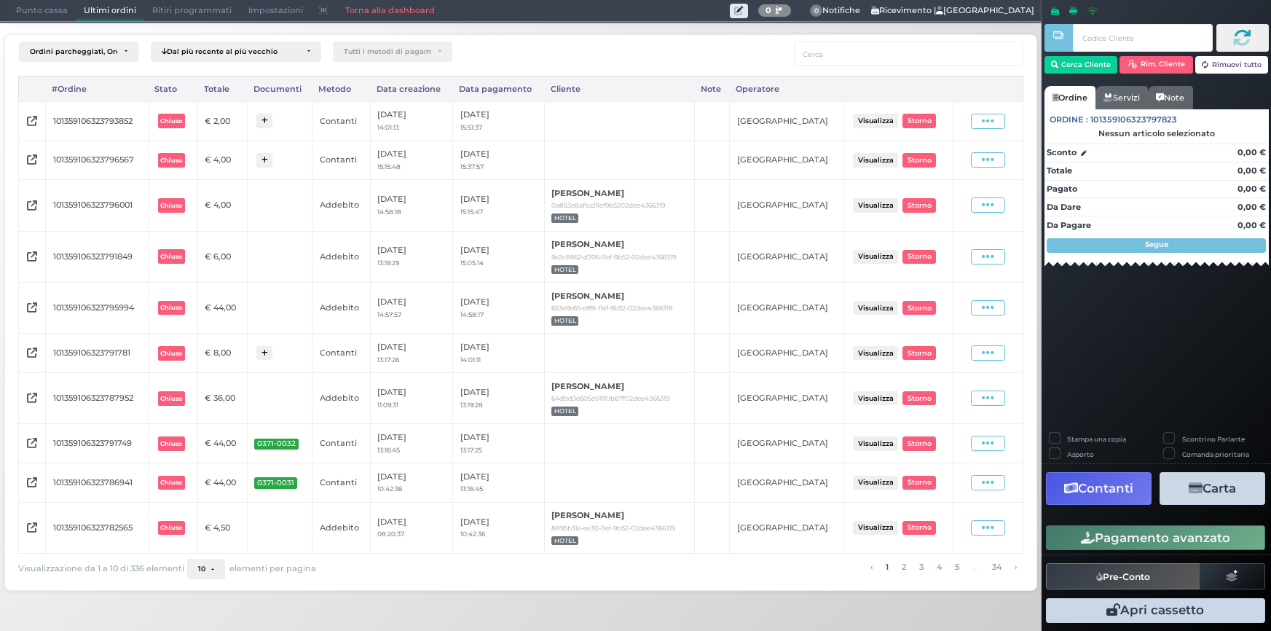 This screenshot has width=1271, height=631. I want to click on div: Note, so click(713, 89).